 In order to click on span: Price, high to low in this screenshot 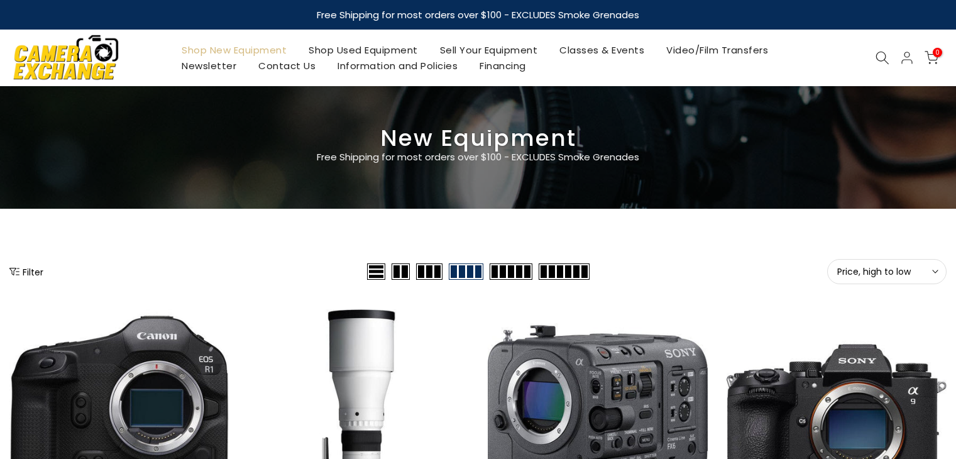, I will do `click(887, 272)`.